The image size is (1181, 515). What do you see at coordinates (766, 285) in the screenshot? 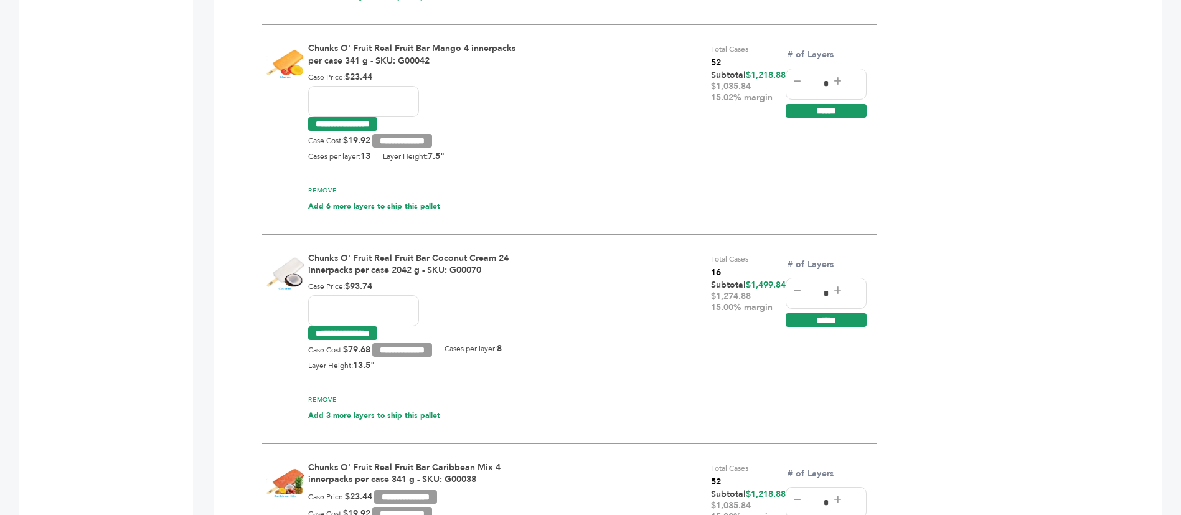
I see `span: $1,499.84` at bounding box center [766, 285].